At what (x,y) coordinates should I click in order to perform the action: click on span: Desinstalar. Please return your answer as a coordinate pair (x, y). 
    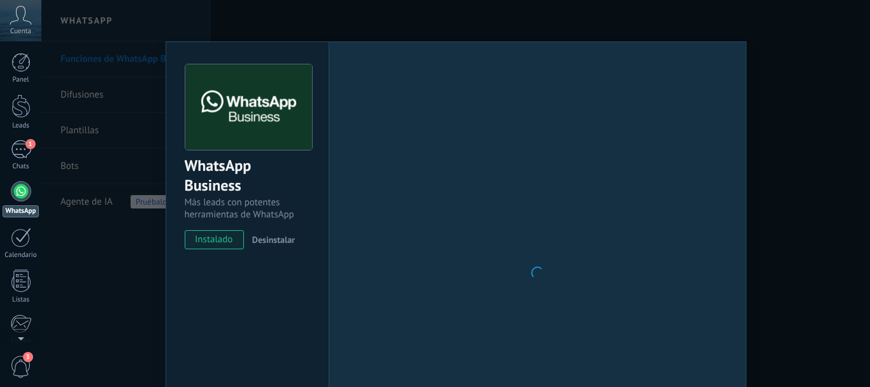
    Looking at the image, I should click on (273, 240).